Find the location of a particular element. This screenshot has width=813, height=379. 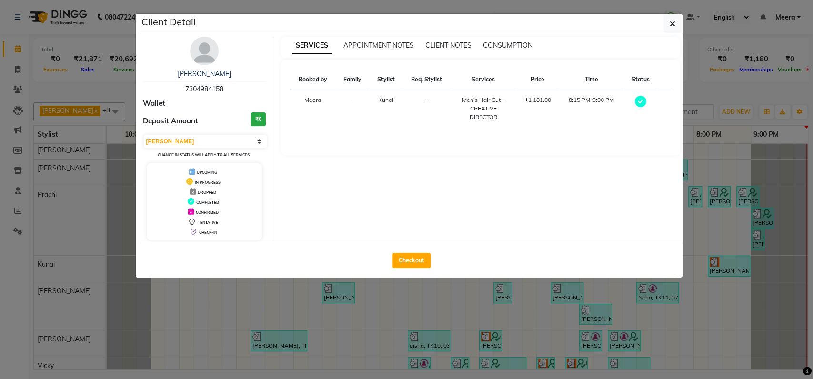

span: CHECK-IN is located at coordinates (208, 232).